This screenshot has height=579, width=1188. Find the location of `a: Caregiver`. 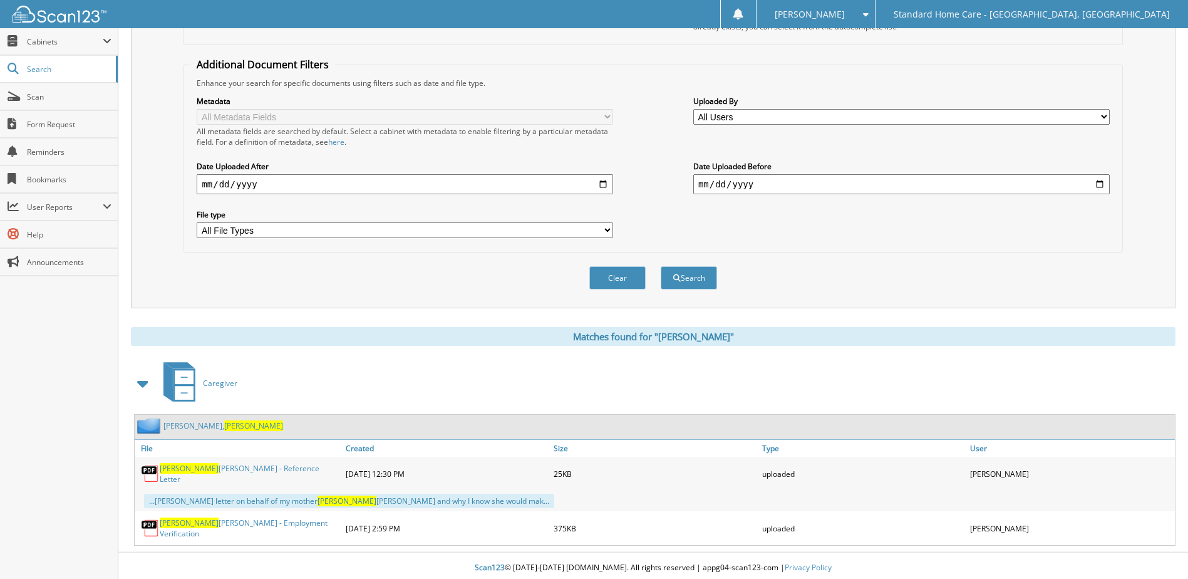

a: Caregiver is located at coordinates (197, 383).